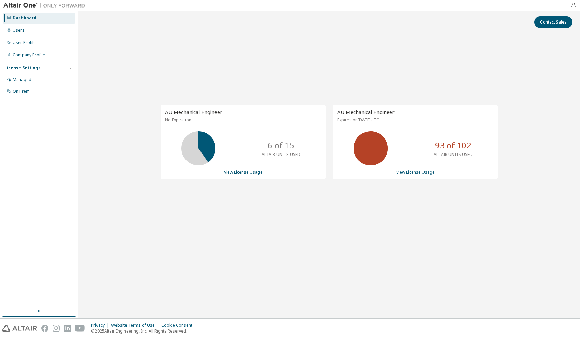 This screenshot has height=338, width=580. Describe the element at coordinates (67, 328) in the screenshot. I see `img: linkedin.svg` at that location.